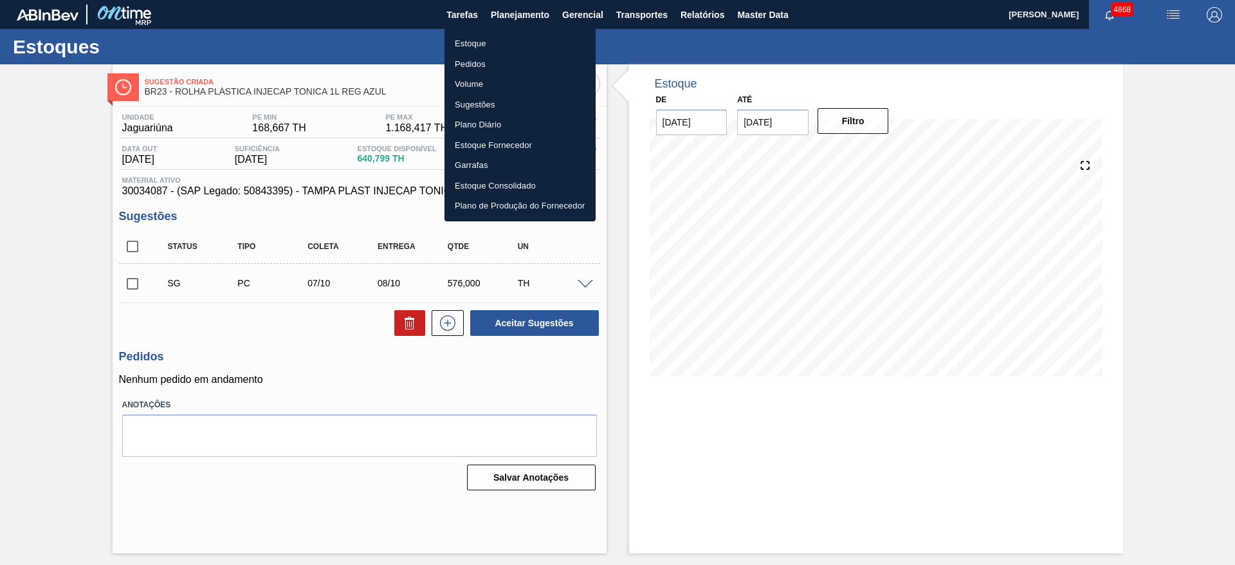  What do you see at coordinates (520, 105) in the screenshot?
I see `a: Sugestões` at bounding box center [520, 105].